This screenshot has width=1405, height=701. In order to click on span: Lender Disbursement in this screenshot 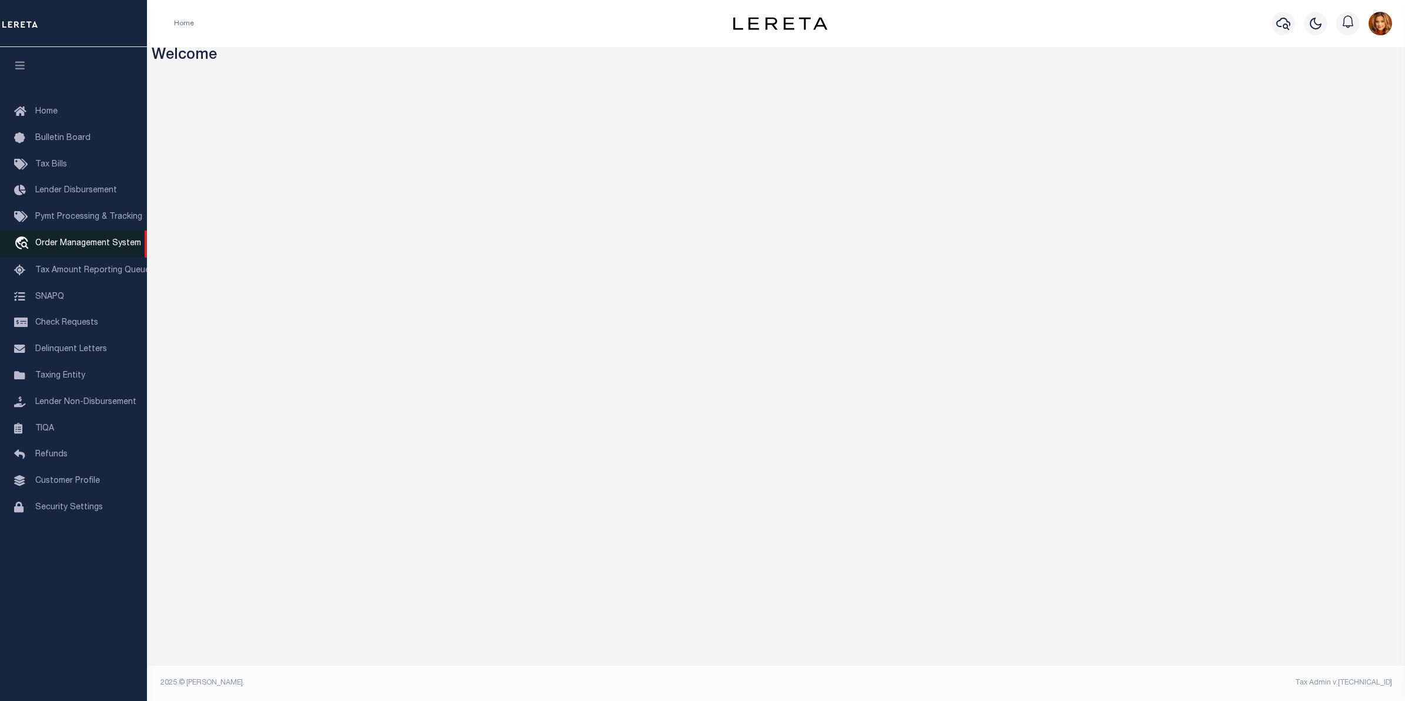, I will do `click(76, 191)`.